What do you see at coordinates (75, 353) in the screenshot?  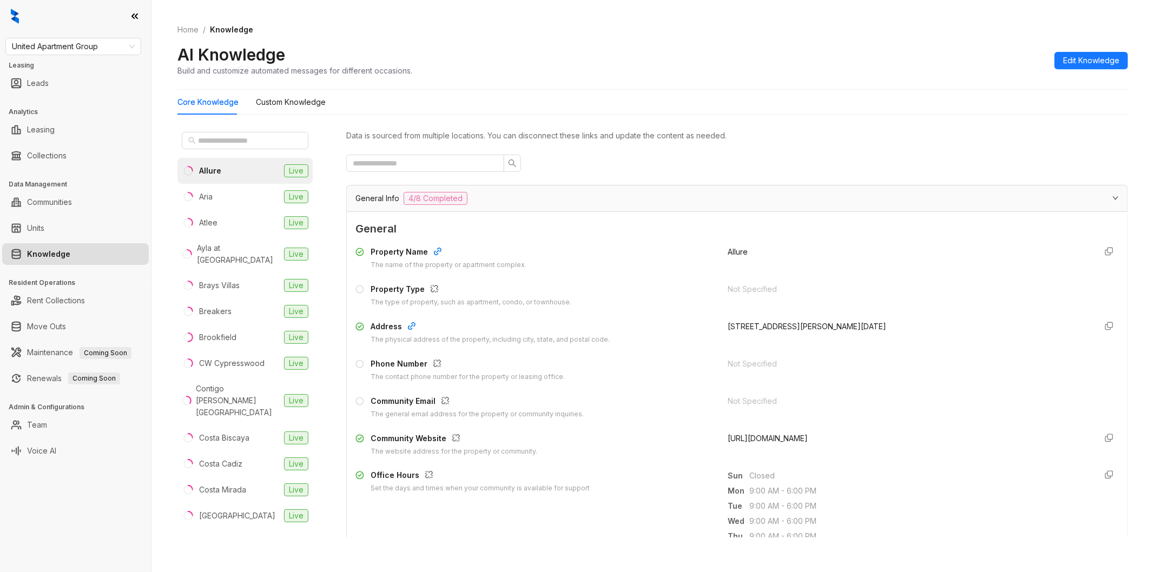 I see `li: Maintenance` at bounding box center [75, 353].